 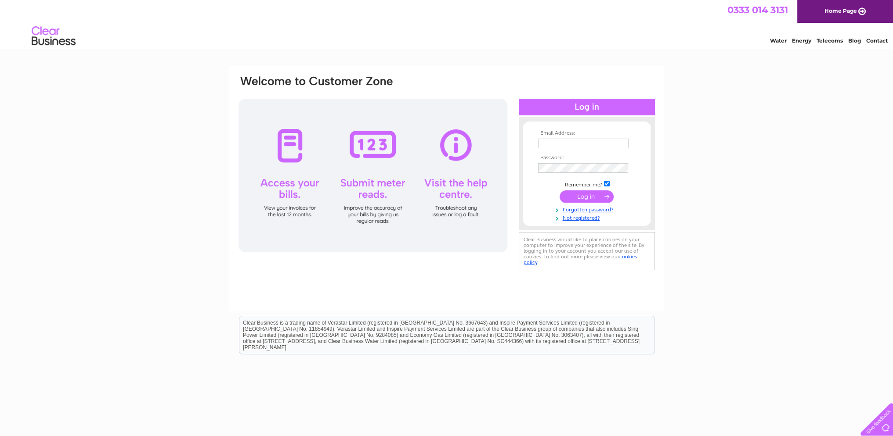 I want to click on th: Email Address:, so click(x=587, y=133).